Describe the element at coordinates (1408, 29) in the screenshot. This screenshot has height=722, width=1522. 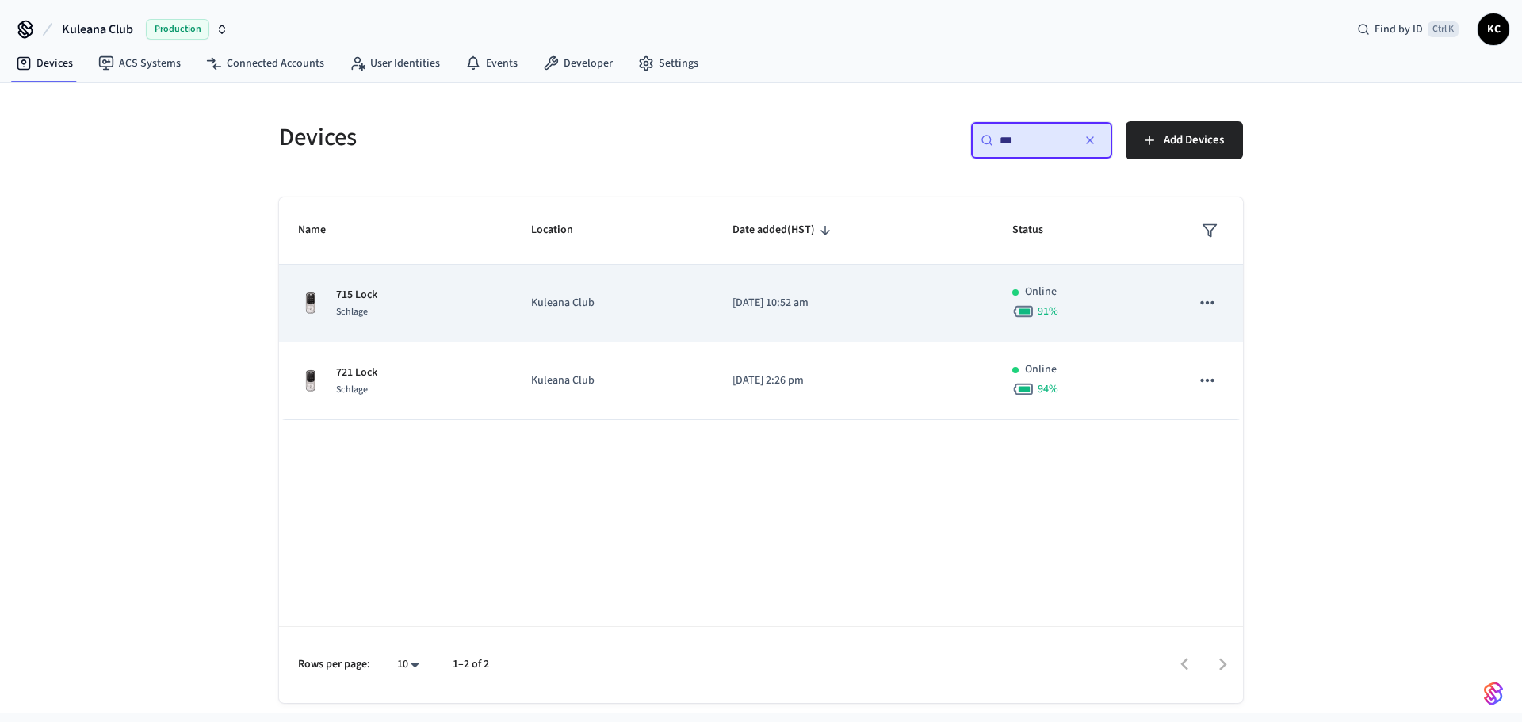
I see `div: Find by IDCtrl K` at that location.